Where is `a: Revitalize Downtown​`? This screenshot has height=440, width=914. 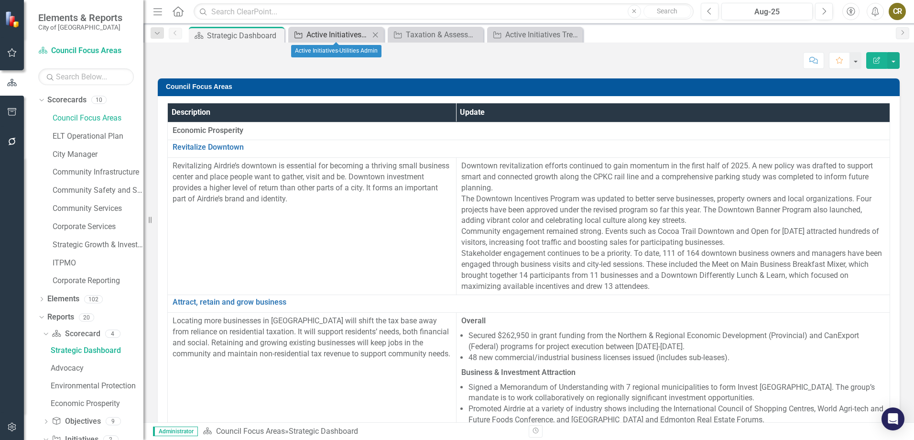
a: Revitalize Downtown​ is located at coordinates (529, 147).